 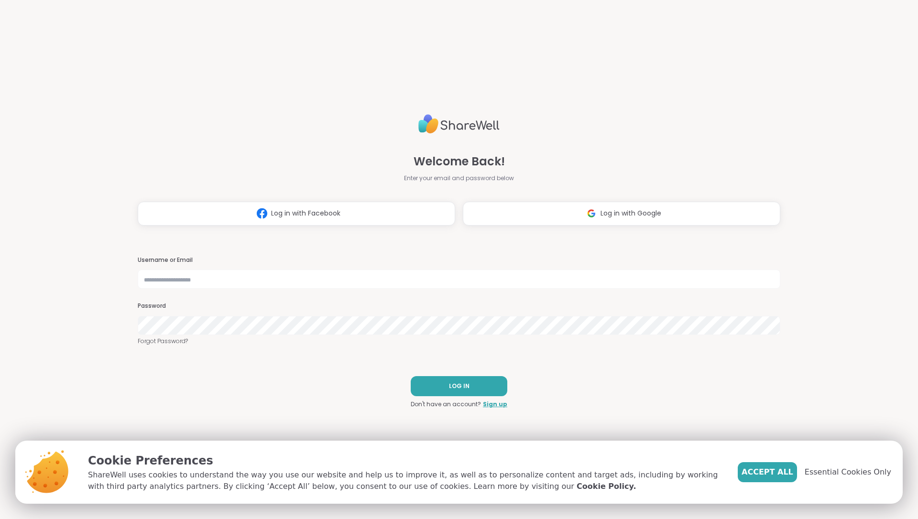 What do you see at coordinates (622, 214) in the screenshot?
I see `button: Log in with Google` at bounding box center [622, 214].